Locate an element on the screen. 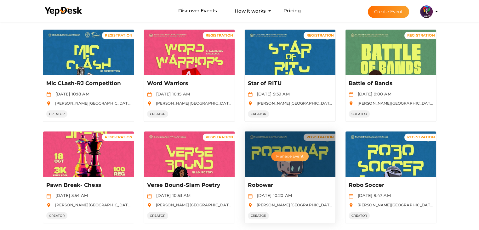 The image size is (479, 230). a: Discover Events is located at coordinates (197, 11).